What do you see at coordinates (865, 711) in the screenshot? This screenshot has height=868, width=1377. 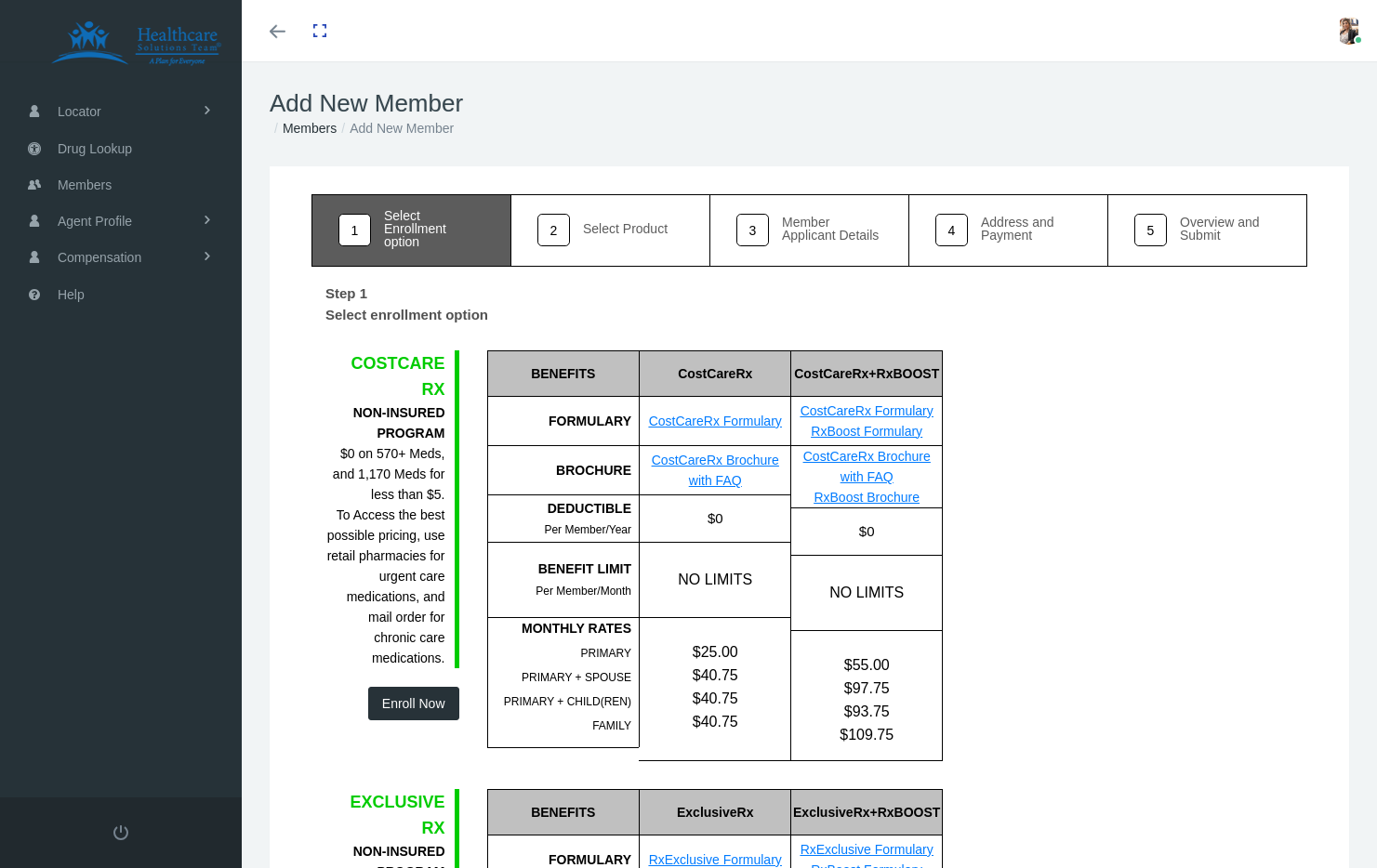 I see `div: $93.75` at bounding box center [865, 711].